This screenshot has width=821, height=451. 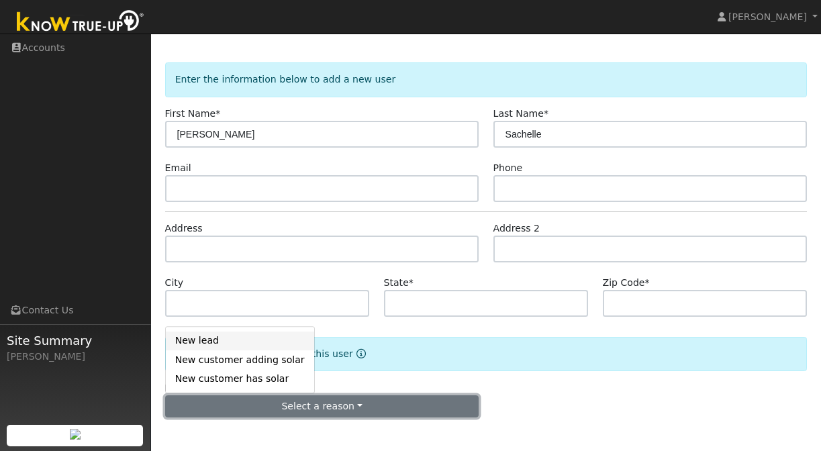 I want to click on div: Enter the information below to add a new user, so click(x=486, y=79).